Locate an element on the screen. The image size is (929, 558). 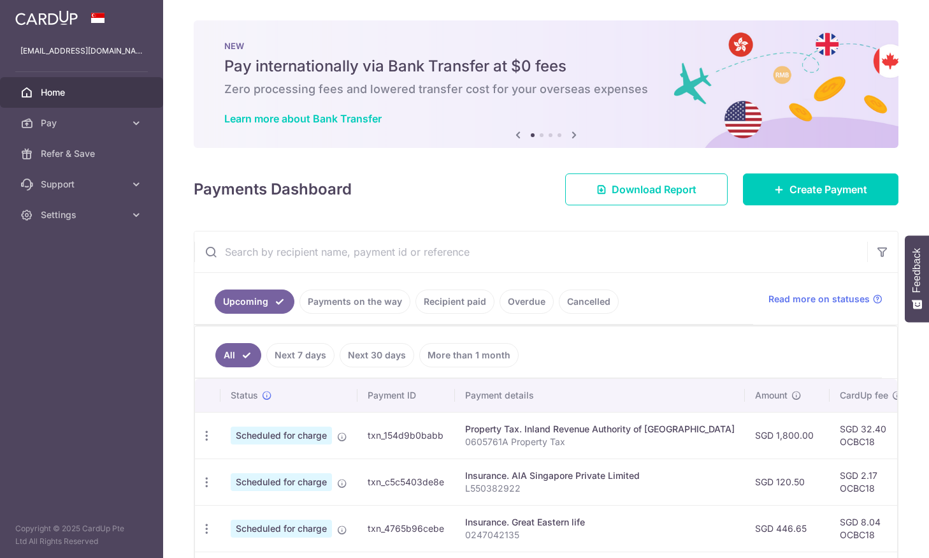
a: Overdue is located at coordinates (526, 301).